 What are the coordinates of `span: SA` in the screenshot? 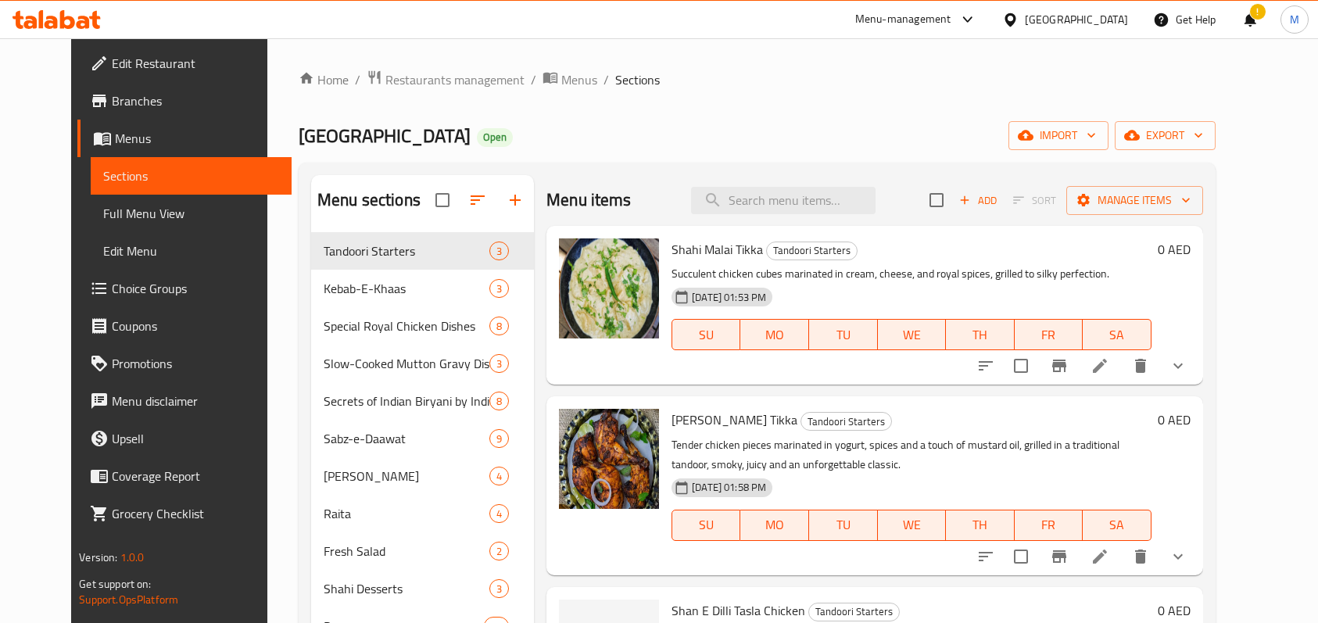 It's located at (1117, 335).